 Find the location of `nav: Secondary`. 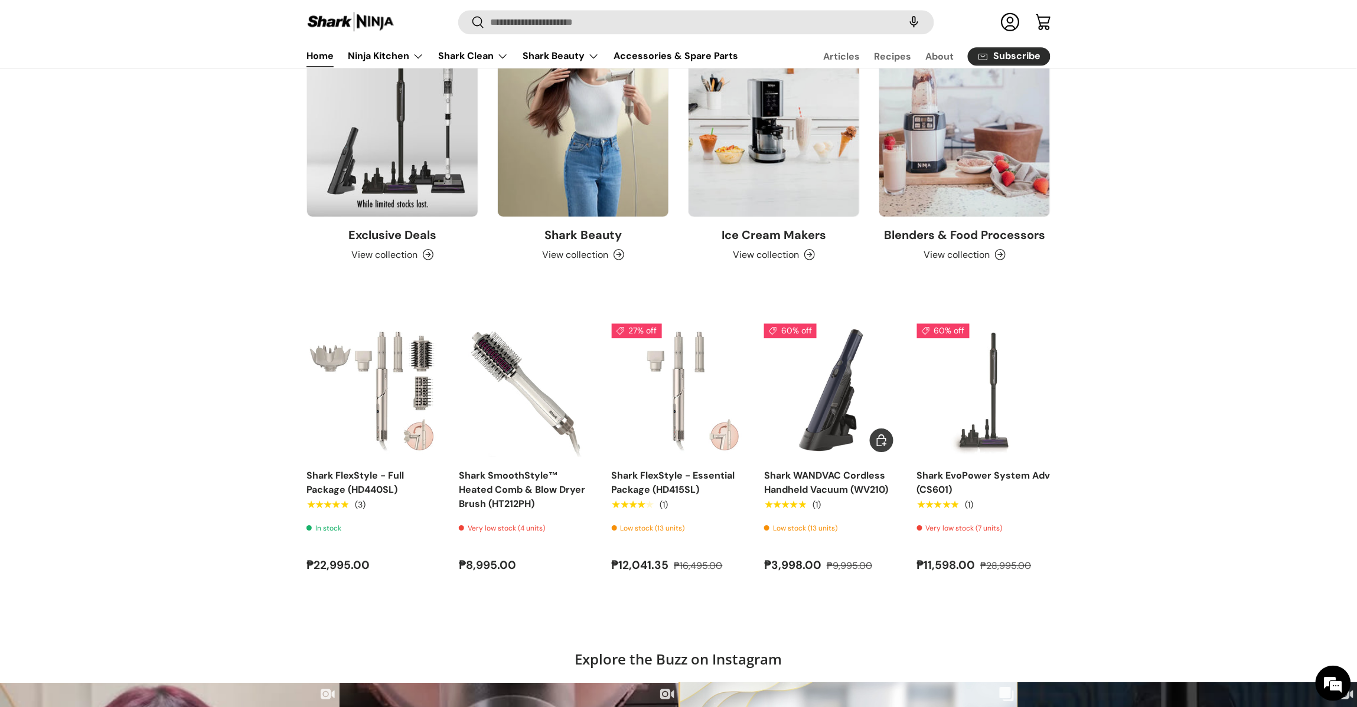

nav: Secondary is located at coordinates (922, 56).